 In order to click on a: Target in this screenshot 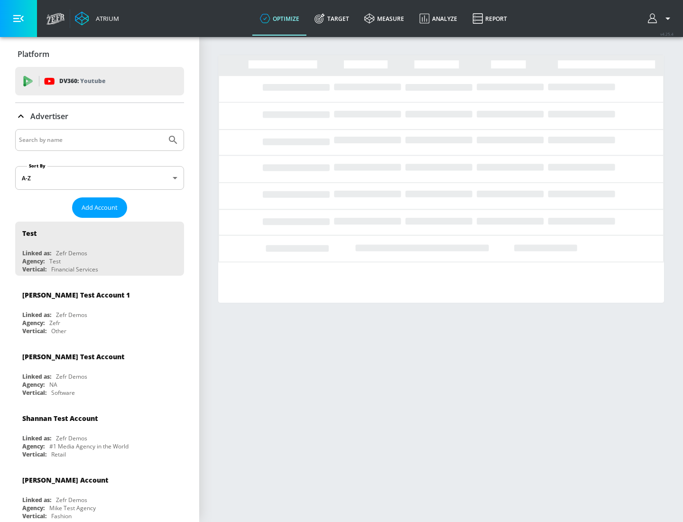, I will do `click(332, 19)`.